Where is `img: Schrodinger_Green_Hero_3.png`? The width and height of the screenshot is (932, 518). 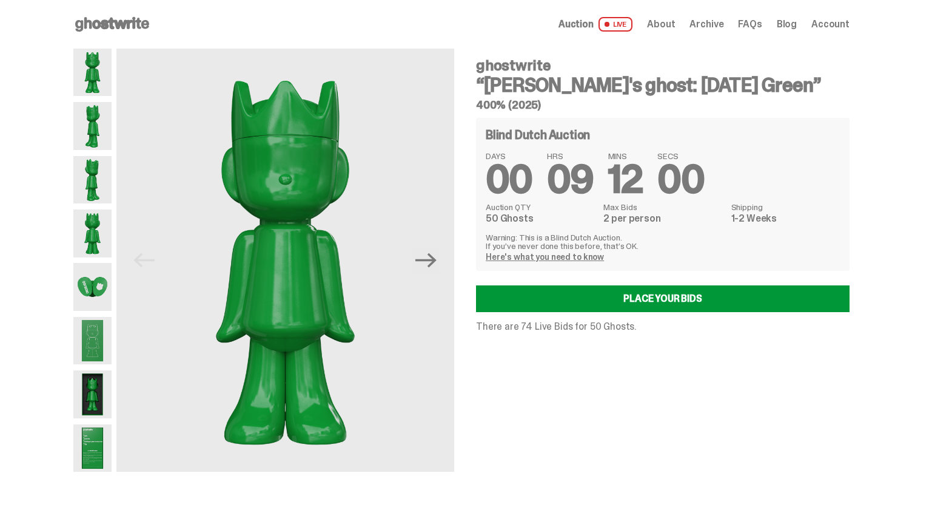
img: Schrodinger_Green_Hero_3.png is located at coordinates (92, 180).